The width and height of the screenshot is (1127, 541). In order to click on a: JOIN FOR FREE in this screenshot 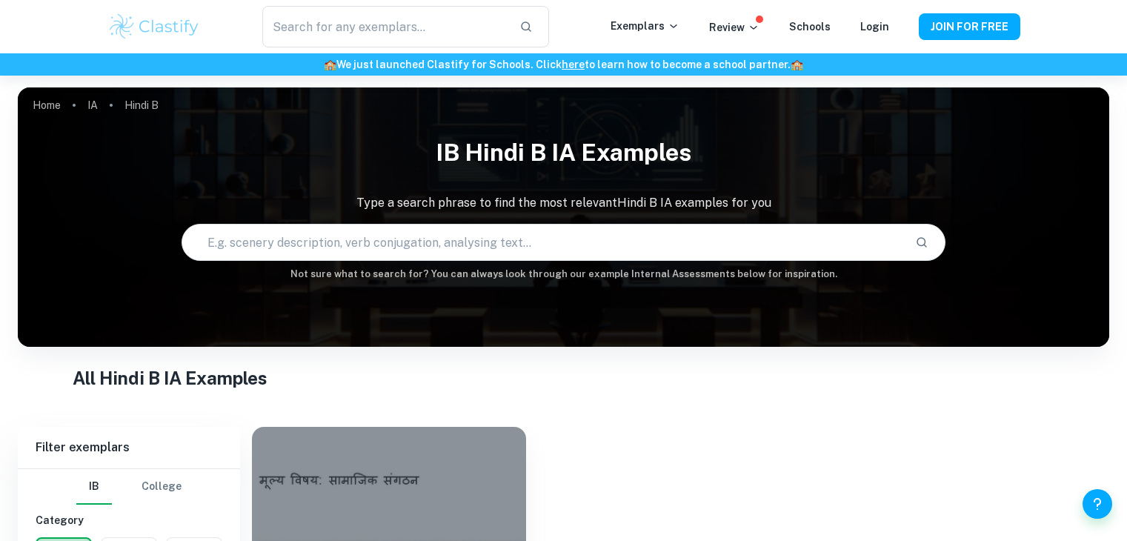, I will do `click(969, 27)`.